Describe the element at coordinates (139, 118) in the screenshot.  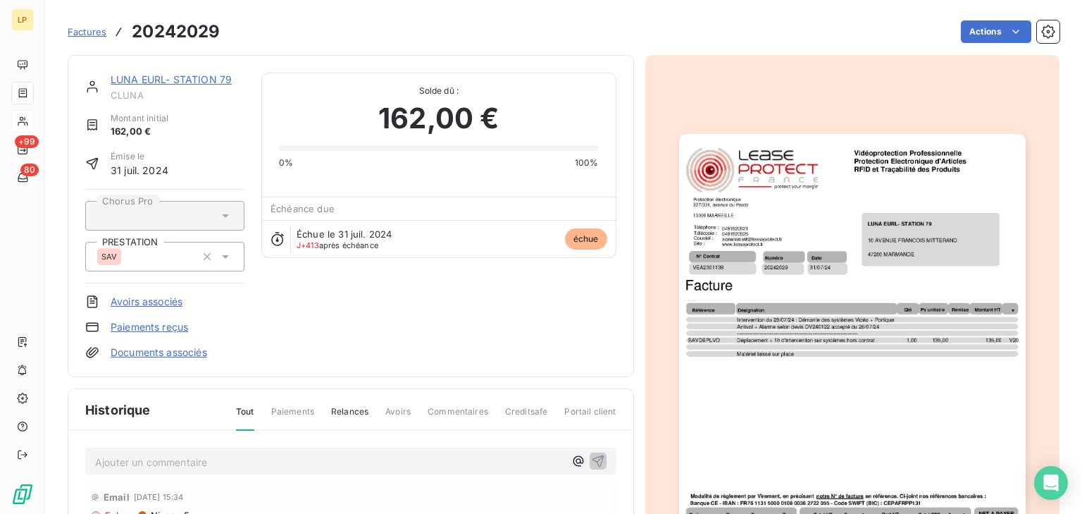
I see `span: Montant initial` at that location.